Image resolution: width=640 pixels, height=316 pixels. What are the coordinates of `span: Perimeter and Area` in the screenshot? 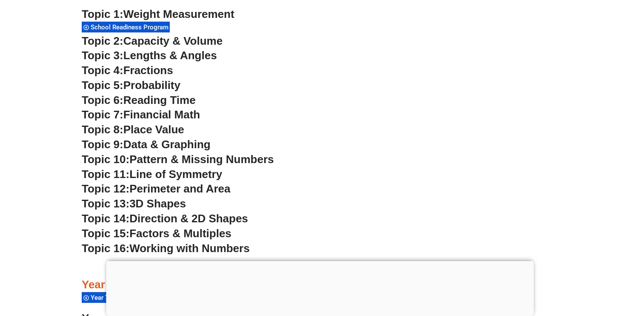 It's located at (180, 189).